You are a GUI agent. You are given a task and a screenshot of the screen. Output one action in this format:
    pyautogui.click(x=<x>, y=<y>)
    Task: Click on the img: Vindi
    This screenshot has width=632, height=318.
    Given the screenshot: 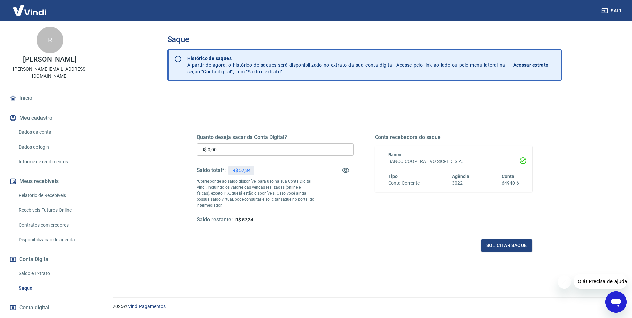 What is the action you would take?
    pyautogui.click(x=30, y=10)
    